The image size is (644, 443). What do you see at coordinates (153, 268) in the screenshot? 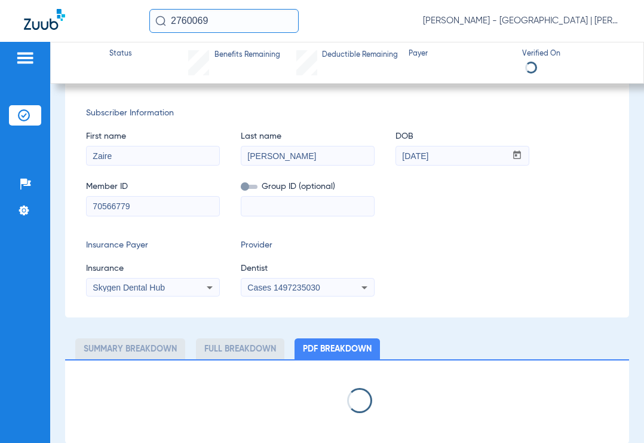
I see `span: Insurance` at bounding box center [153, 268].